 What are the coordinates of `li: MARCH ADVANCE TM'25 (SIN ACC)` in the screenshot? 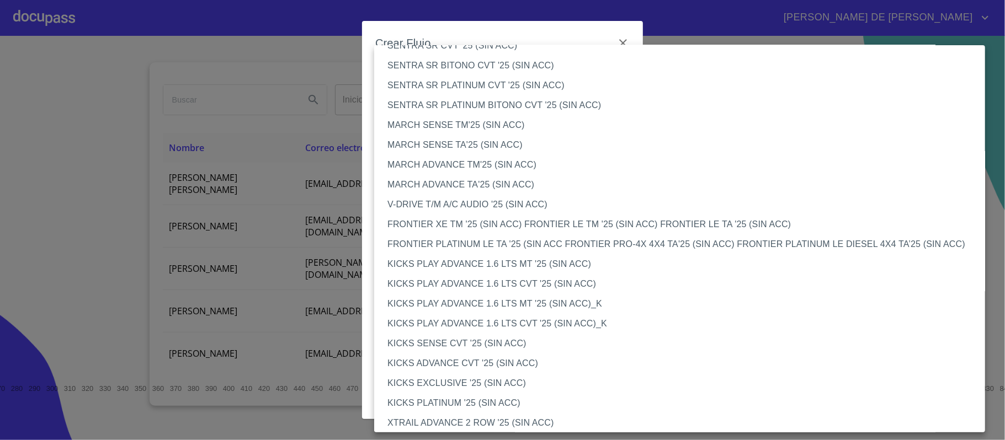 It's located at (685, 165).